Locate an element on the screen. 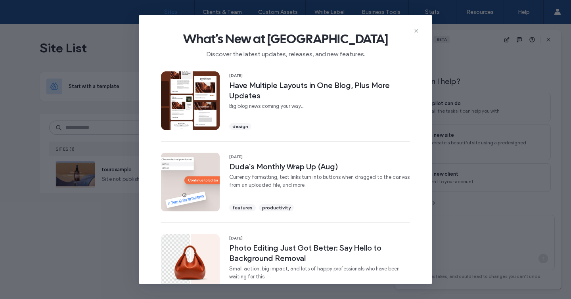  span: design is located at coordinates (240, 127).